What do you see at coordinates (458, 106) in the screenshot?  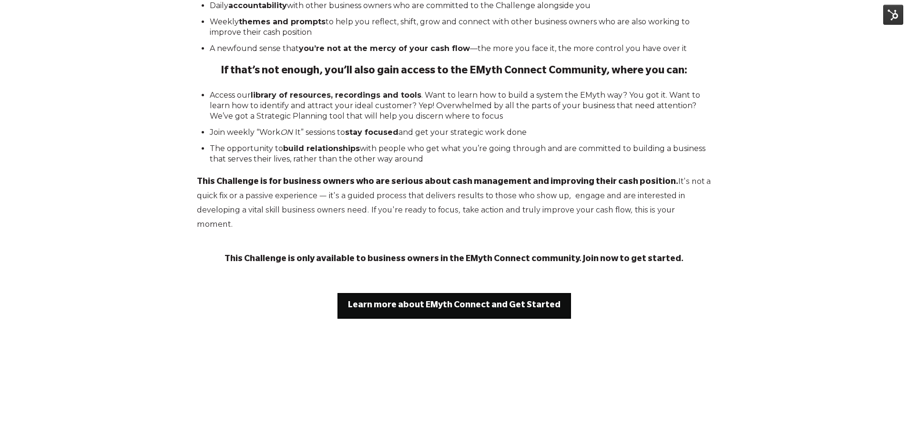 I see `li: Access our . Want to learn how to build a system the EMyth way? You got it. Want to learn how to ...` at bounding box center [458, 106].